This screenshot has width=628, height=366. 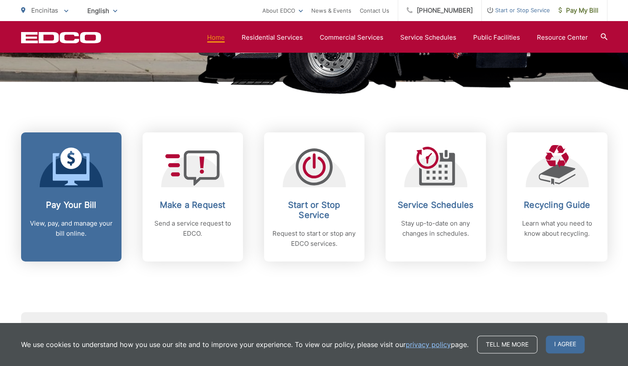 I want to click on a: Public Facilities, so click(x=497, y=38).